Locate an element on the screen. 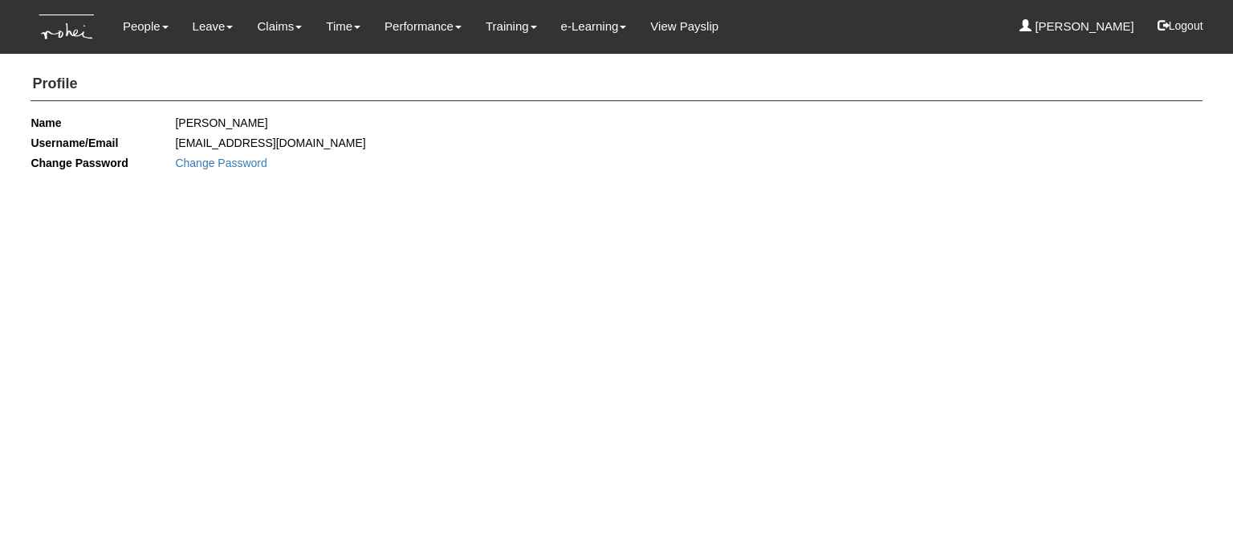 This screenshot has height=558, width=1233. a: e-Learning is located at coordinates (594, 26).